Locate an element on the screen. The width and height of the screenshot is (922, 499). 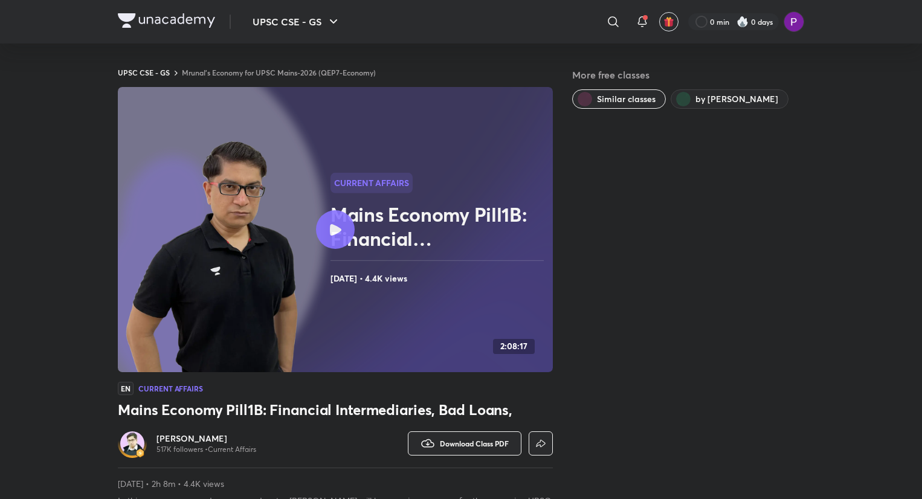
h3: Mains Economy Pill1B: Financial Intermediaries, Bad Loans, is located at coordinates (335, 410).